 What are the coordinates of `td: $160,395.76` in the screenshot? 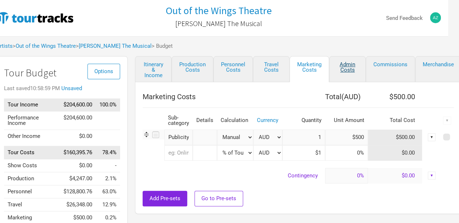 It's located at (78, 153).